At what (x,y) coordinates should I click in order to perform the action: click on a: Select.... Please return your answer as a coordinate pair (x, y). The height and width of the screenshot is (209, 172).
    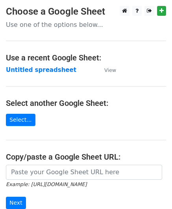
    Looking at the image, I should click on (21, 120).